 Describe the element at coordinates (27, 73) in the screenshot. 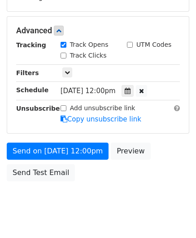

I see `strong: Filters` at that location.